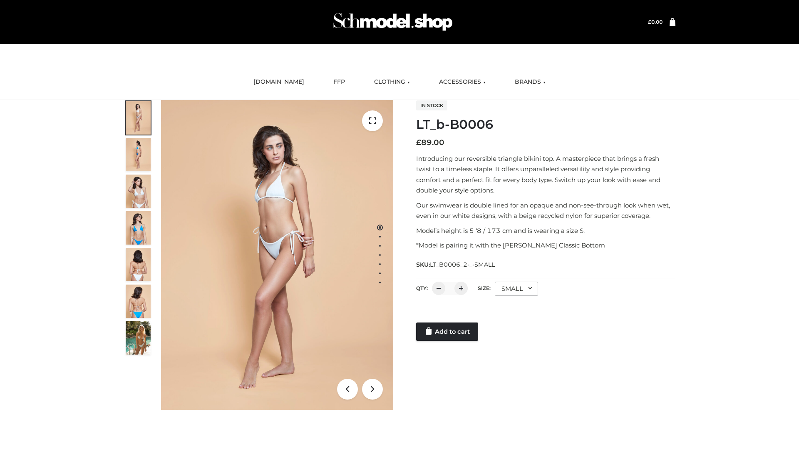 The image size is (799, 450). I want to click on a: £0.00, so click(655, 22).